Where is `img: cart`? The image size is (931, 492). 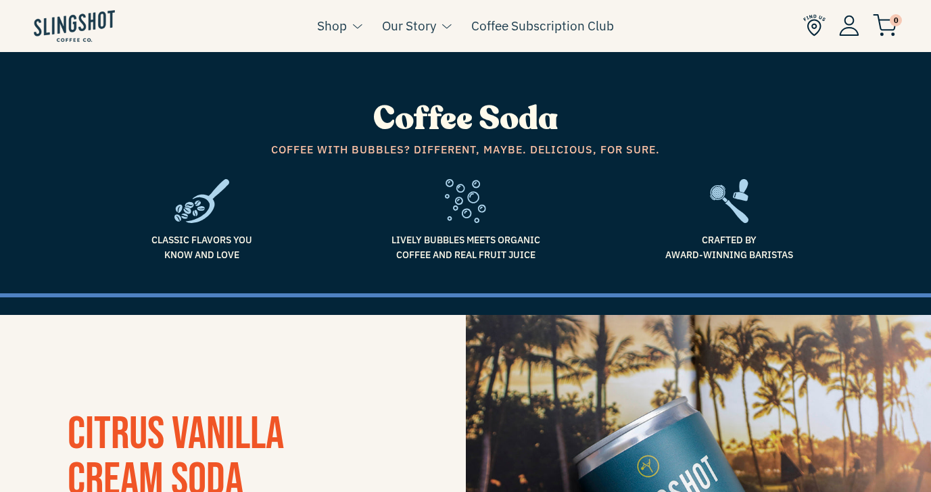 img: cart is located at coordinates (885, 25).